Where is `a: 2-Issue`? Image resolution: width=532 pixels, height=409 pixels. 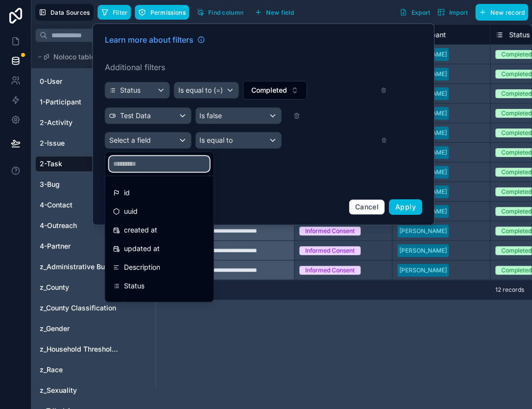
a: 2-Issue is located at coordinates (79, 143).